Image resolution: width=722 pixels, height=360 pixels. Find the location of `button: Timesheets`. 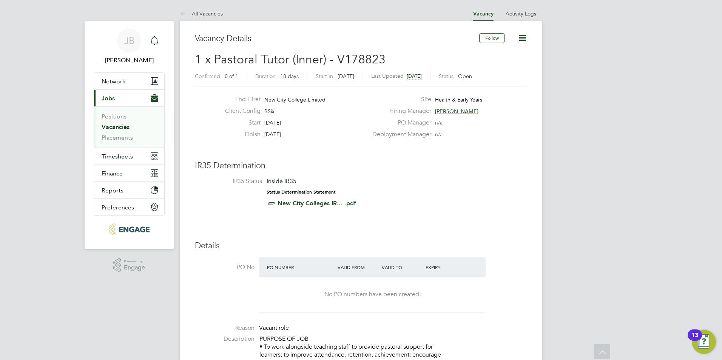

button: Timesheets is located at coordinates (129, 156).